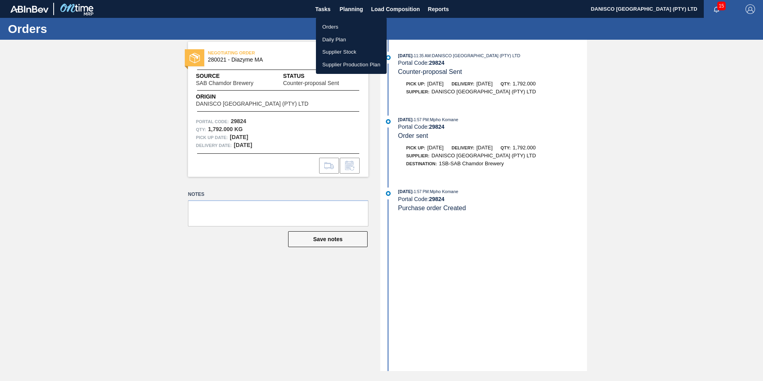  What do you see at coordinates (351, 52) in the screenshot?
I see `li: Supplier Stock` at bounding box center [351, 52].